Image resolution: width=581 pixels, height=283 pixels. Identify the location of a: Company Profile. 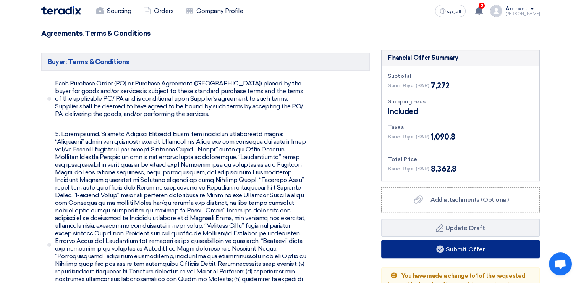
(214, 11).